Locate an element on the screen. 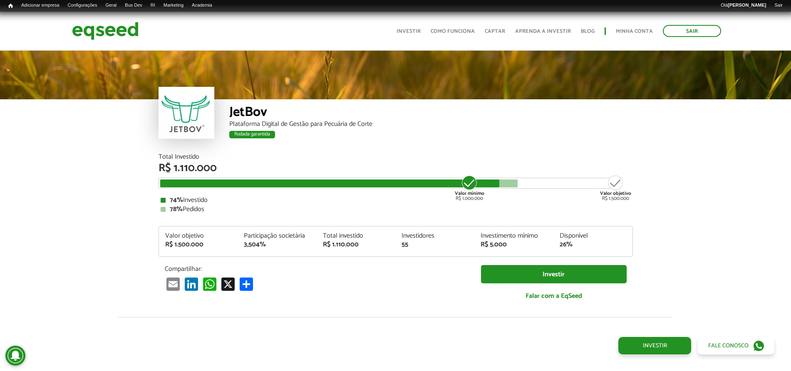 The image size is (791, 371). a: Email is located at coordinates (173, 284).